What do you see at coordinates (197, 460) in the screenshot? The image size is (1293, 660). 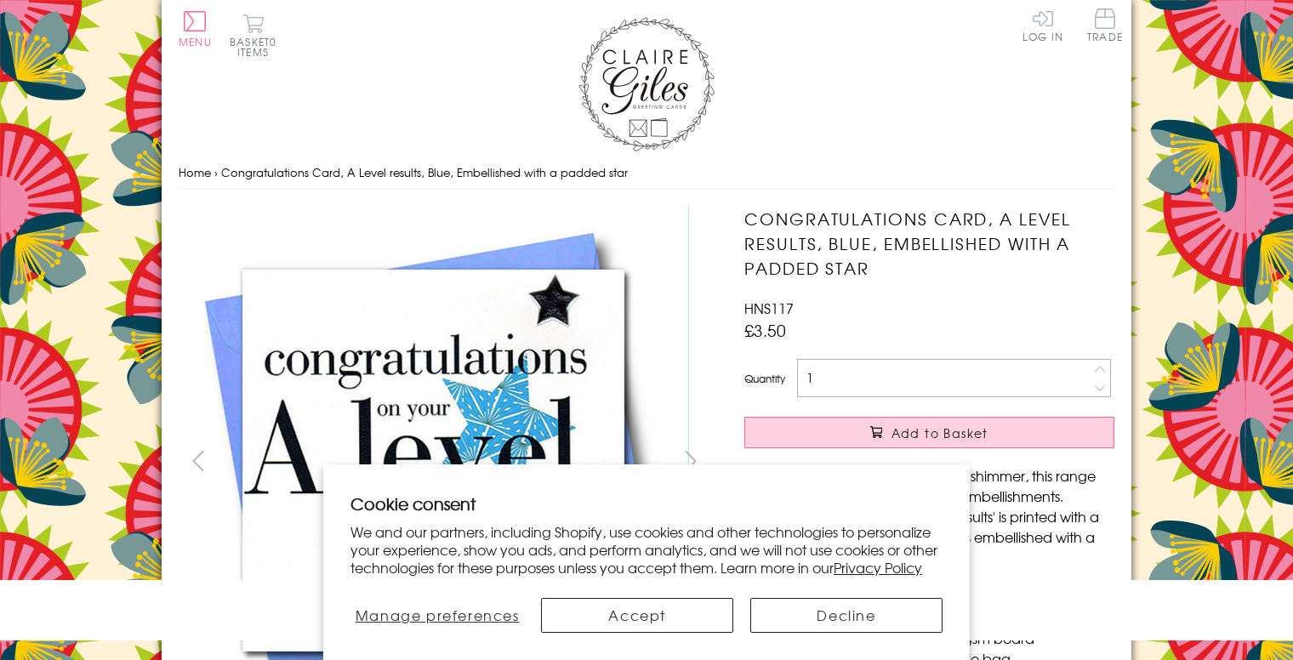 I see `button: prev` at bounding box center [197, 460].